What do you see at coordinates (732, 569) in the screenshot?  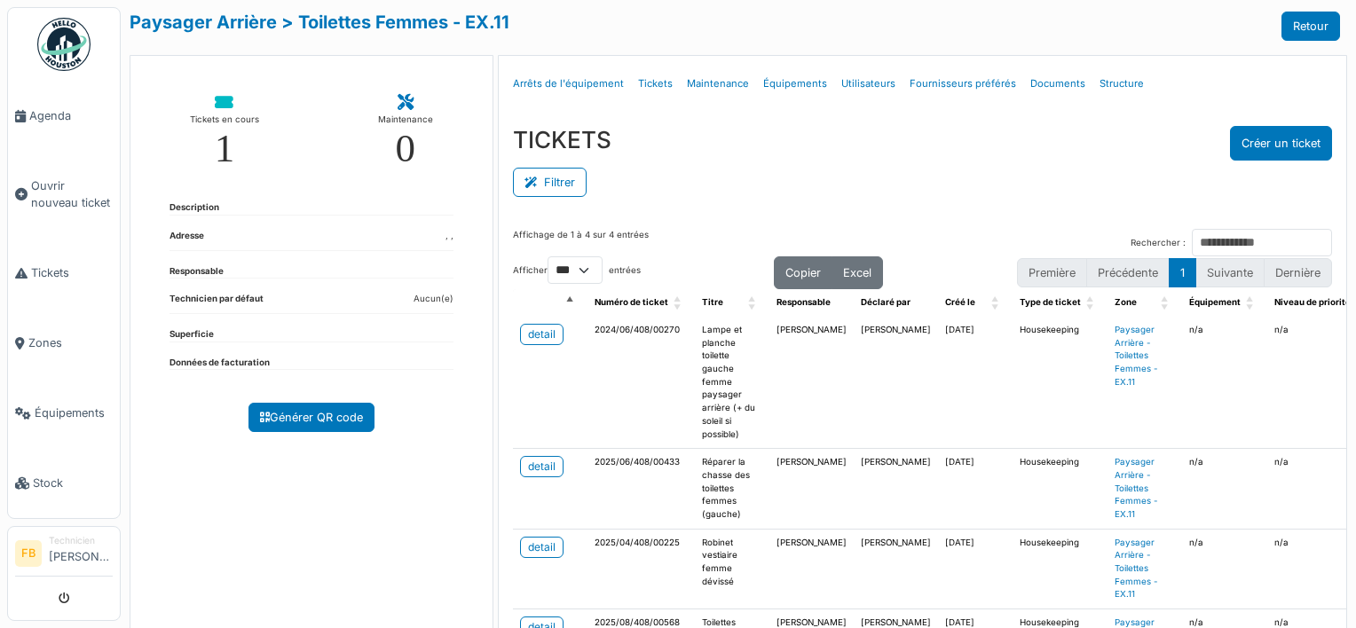 I see `td: Robinet vestiaire femme dévissé` at bounding box center [732, 569].